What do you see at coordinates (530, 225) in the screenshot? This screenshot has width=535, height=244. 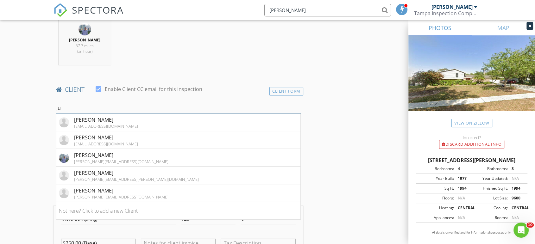 I see `span: 10` at bounding box center [530, 225].